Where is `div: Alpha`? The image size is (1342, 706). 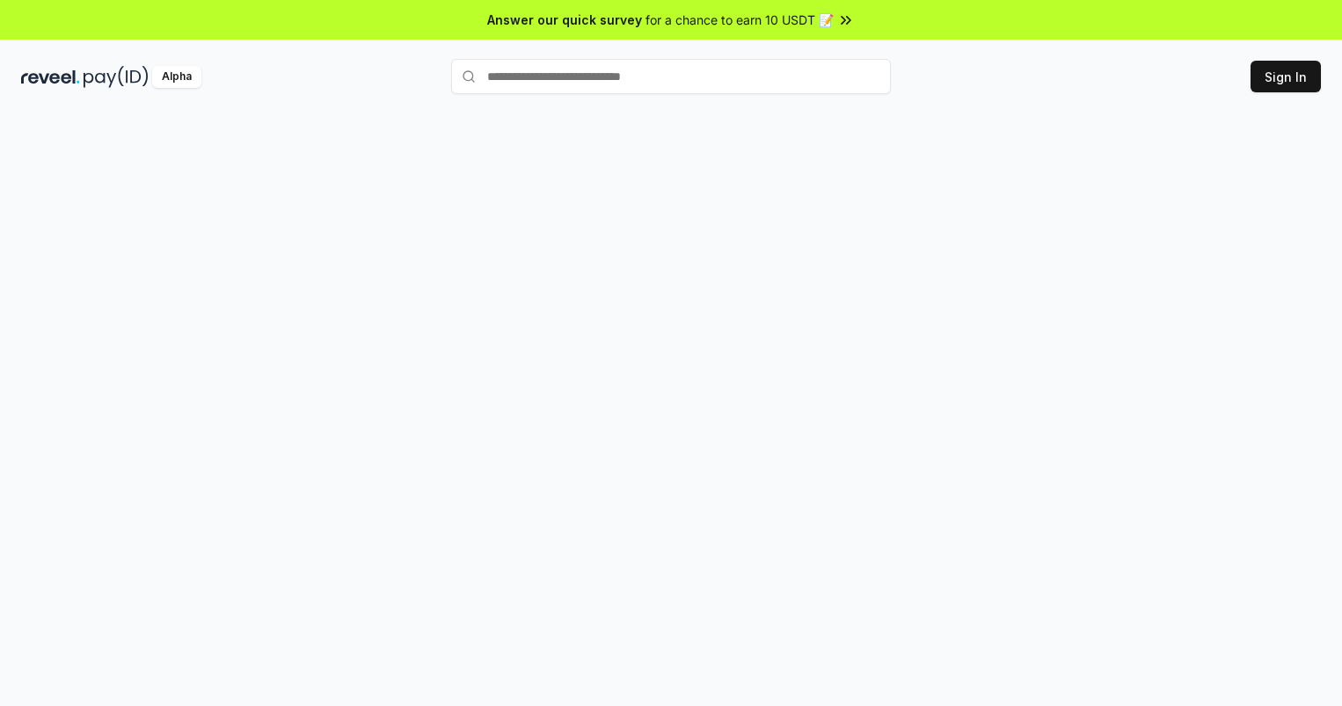
div: Alpha is located at coordinates (177, 77).